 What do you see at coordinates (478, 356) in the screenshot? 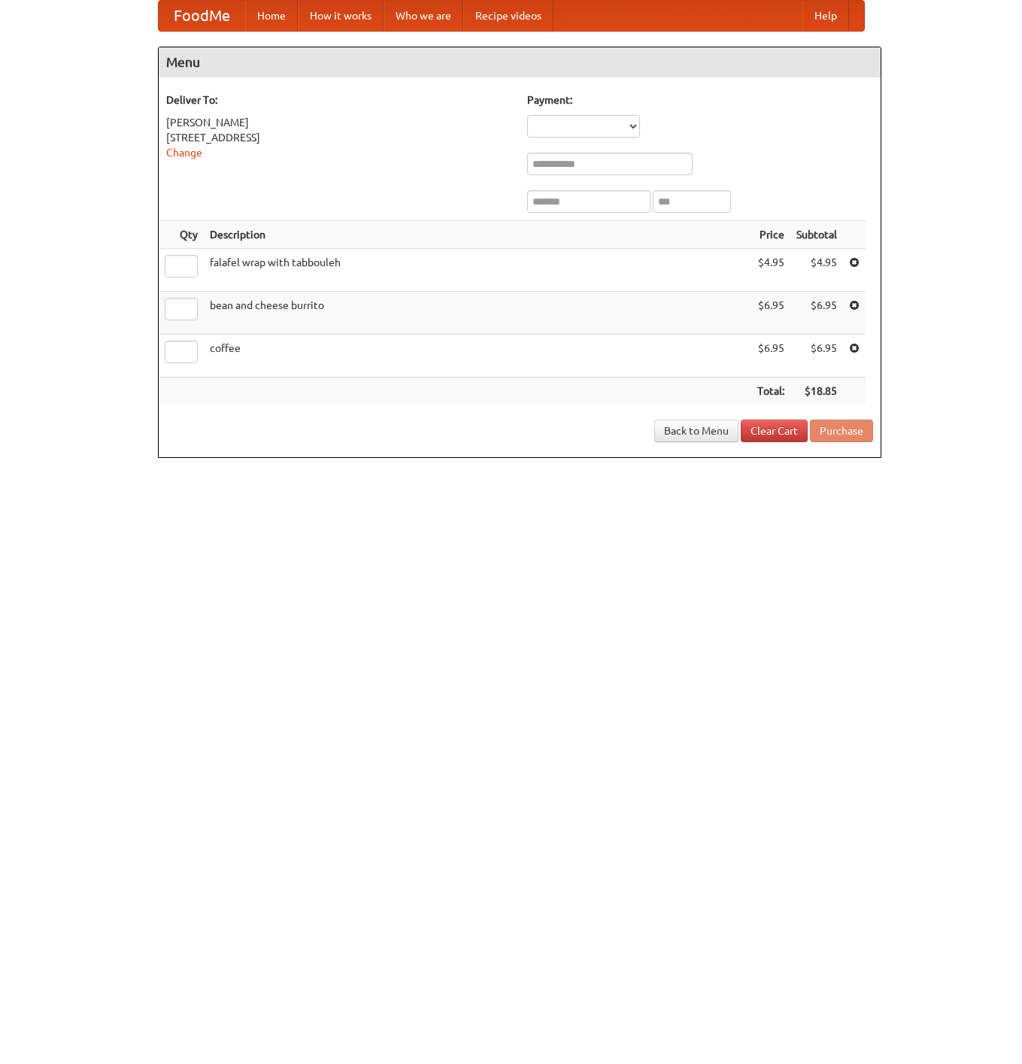
I see `td: coffee` at bounding box center [478, 356].